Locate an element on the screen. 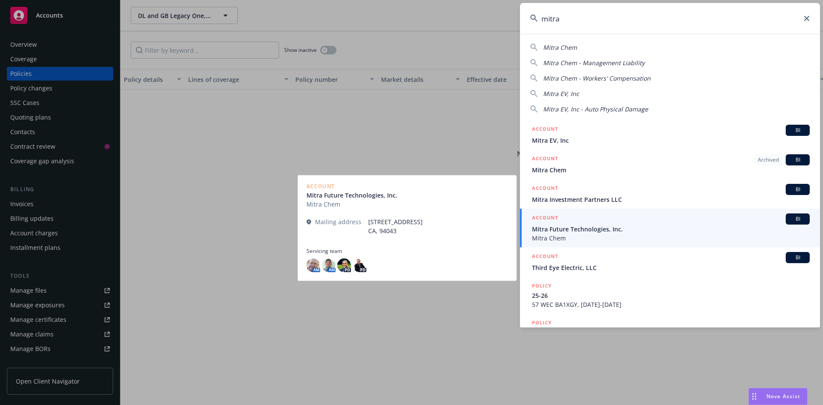 The image size is (823, 405). button: Nova Assist is located at coordinates (778, 397).